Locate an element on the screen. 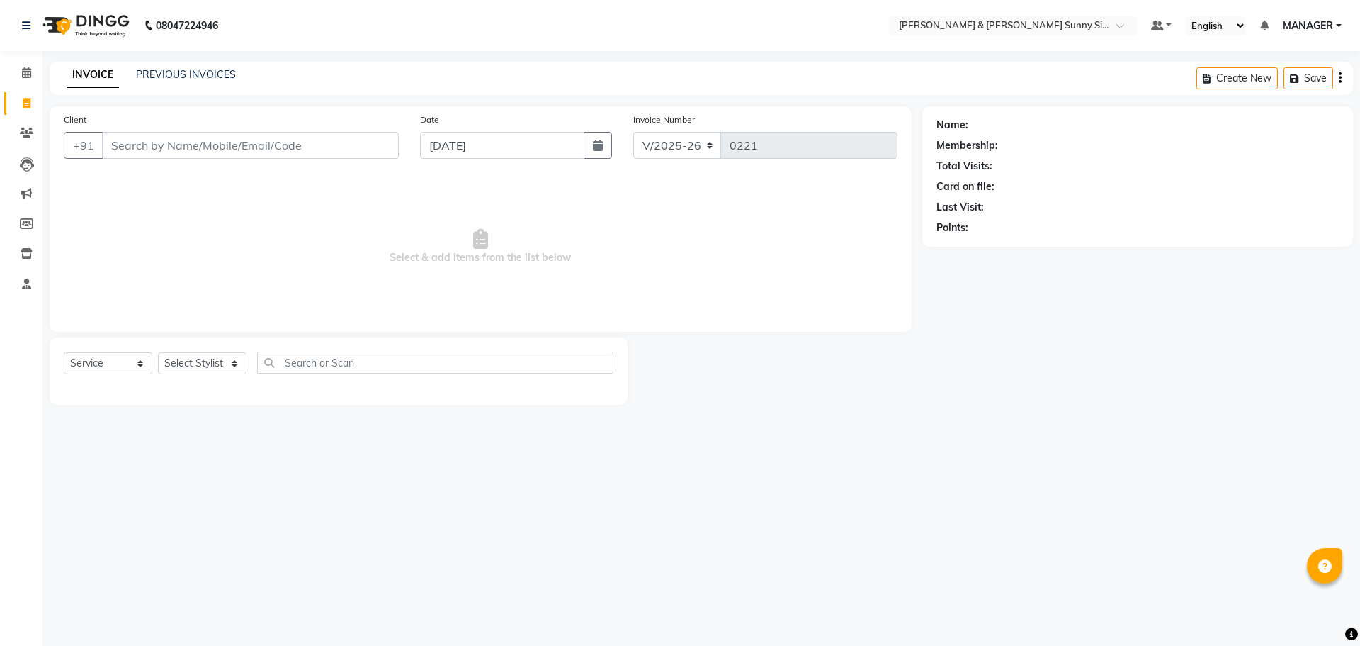 This screenshot has height=646, width=1360. div: Last Visit: is located at coordinates (960, 207).